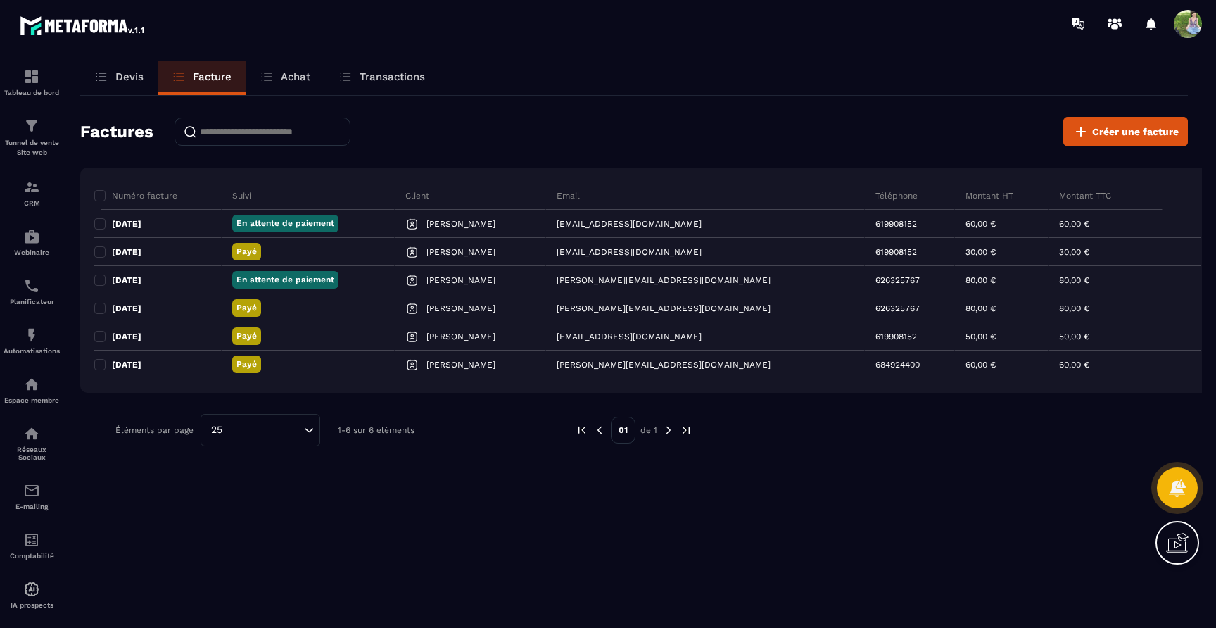 This screenshot has height=628, width=1216. Describe the element at coordinates (32, 390) in the screenshot. I see `a: automationsautomationsEspace membre` at that location.